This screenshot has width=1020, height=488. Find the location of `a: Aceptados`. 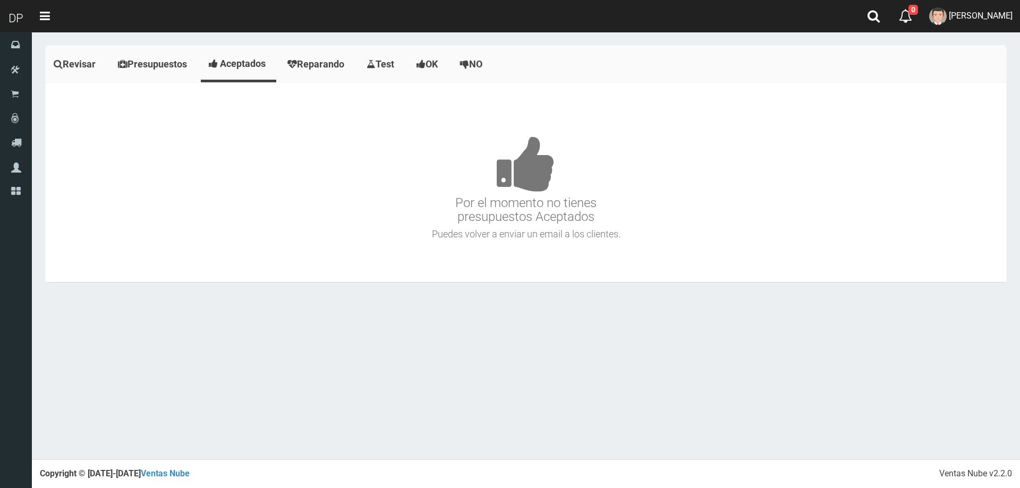

a: Aceptados is located at coordinates (238, 64).